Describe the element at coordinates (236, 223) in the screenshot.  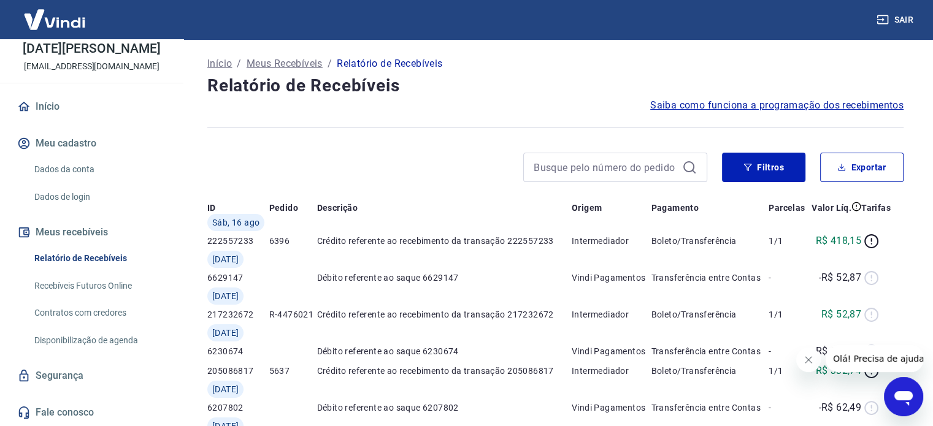
I see `span: Sáb, 16 ago` at that location.